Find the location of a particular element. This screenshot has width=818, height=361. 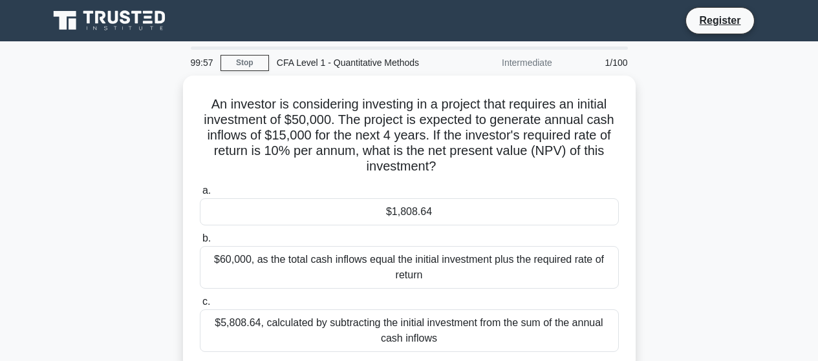

span: c. is located at coordinates (206, 301).